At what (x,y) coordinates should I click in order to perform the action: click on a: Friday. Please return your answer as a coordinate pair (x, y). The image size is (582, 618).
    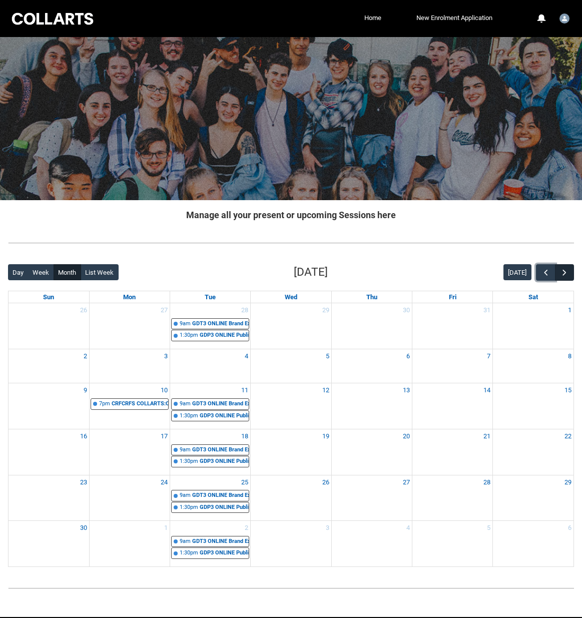
    Looking at the image, I should click on (453, 297).